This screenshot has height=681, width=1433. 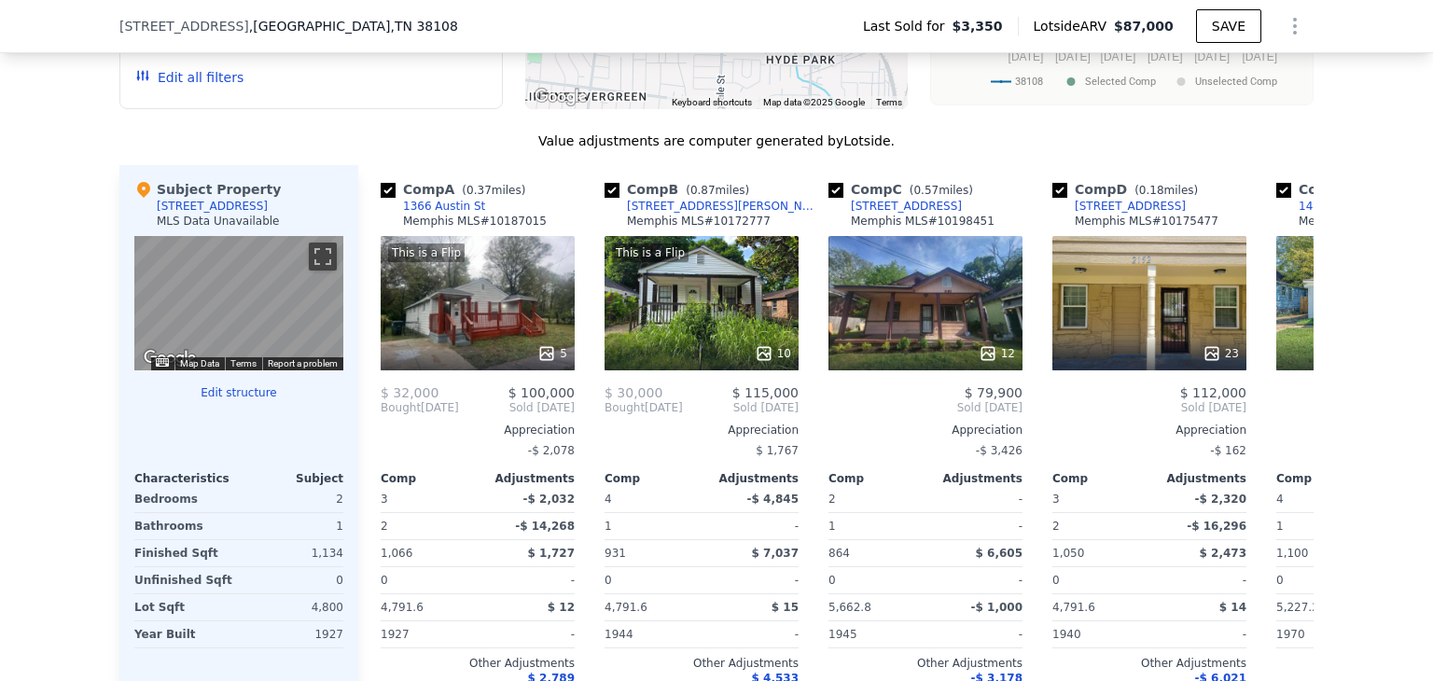 I want to click on button: Show Options, so click(x=1295, y=26).